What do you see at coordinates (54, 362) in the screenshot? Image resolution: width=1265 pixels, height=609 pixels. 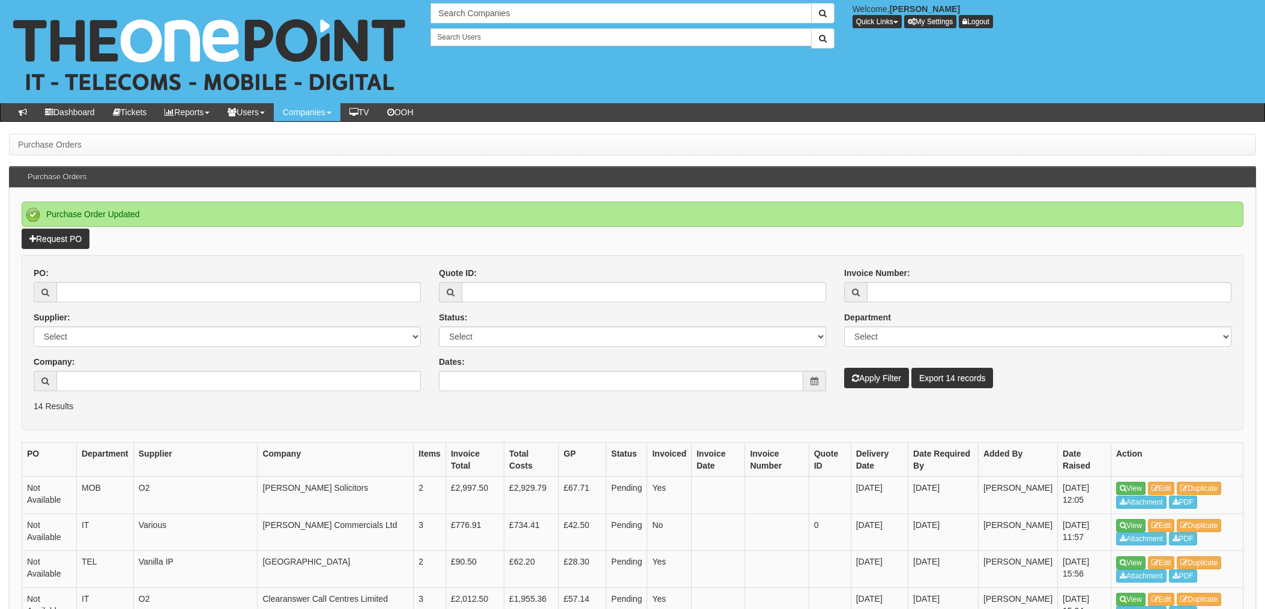 I see `label: Company:` at bounding box center [54, 362].